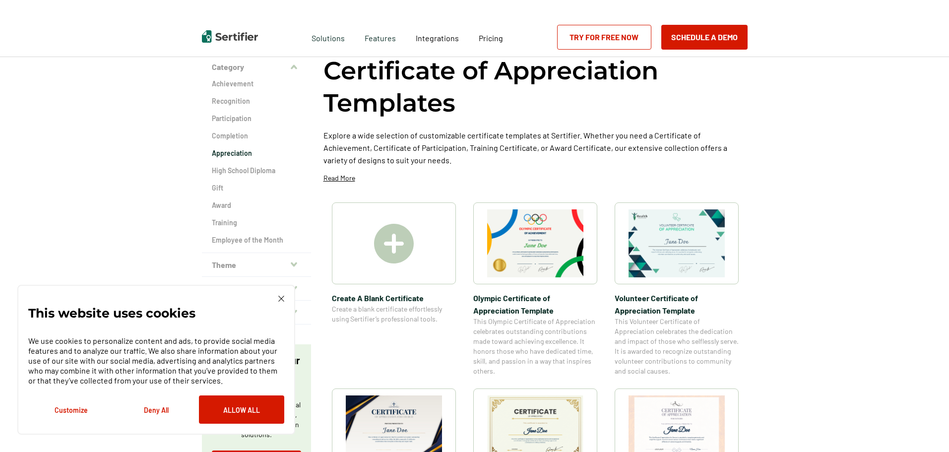 This screenshot has width=949, height=452. What do you see at coordinates (256, 136) in the screenshot?
I see `a: Completion` at bounding box center [256, 136].